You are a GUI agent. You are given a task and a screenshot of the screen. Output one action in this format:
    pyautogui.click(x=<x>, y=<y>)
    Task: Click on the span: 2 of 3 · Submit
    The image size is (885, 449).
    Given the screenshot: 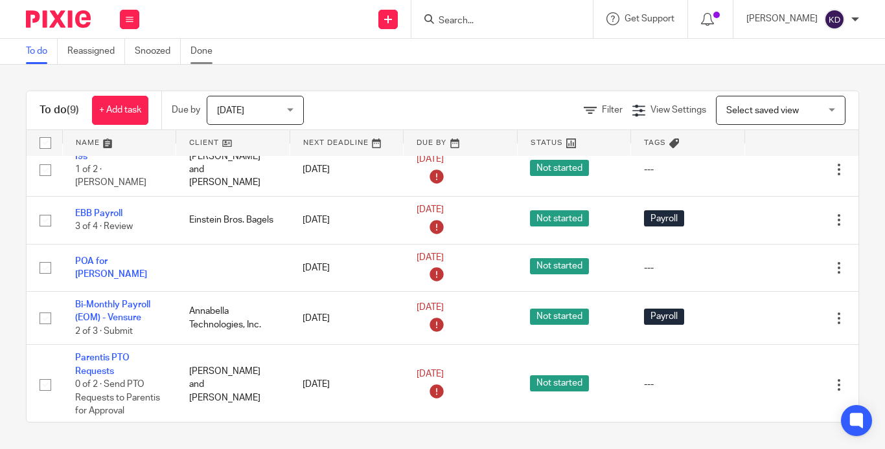 What is the action you would take?
    pyautogui.click(x=104, y=332)
    